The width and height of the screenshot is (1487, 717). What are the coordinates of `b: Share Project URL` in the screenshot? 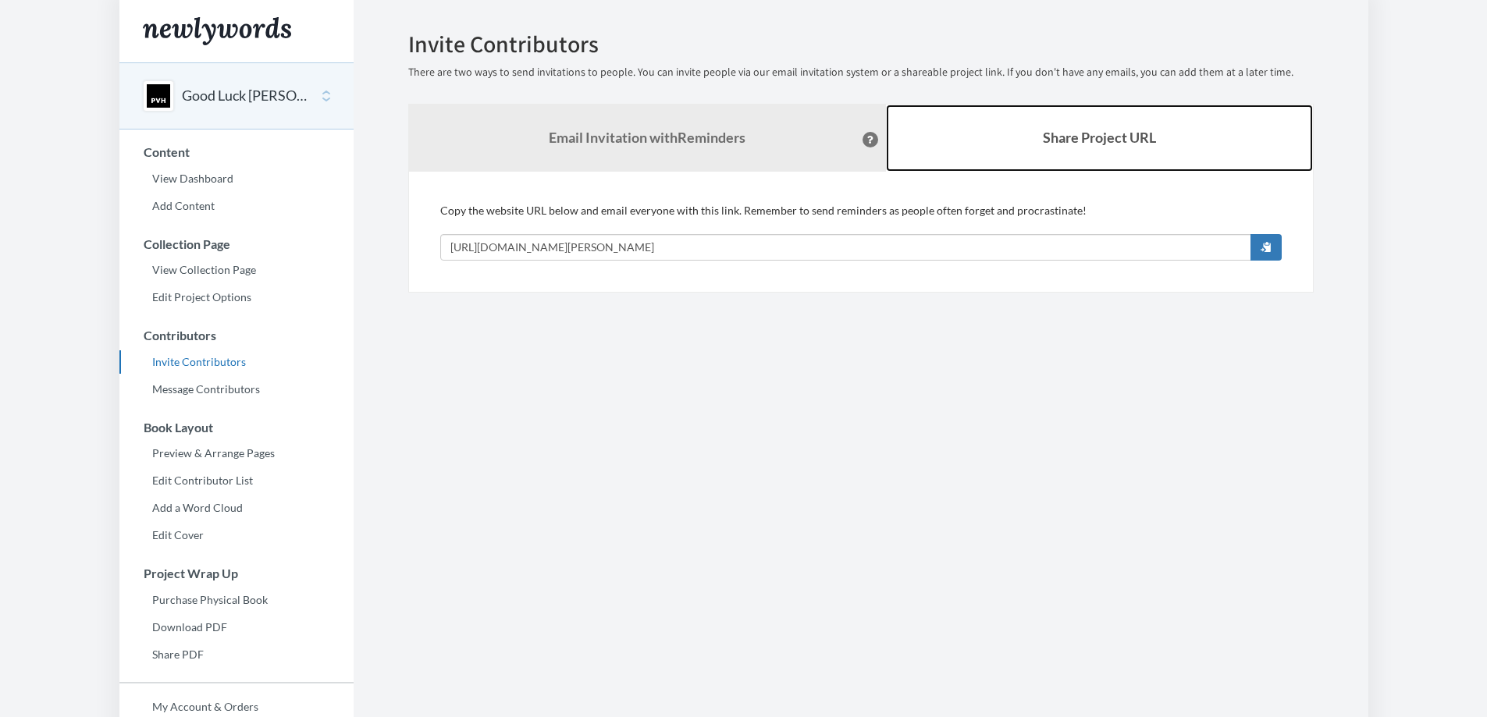 It's located at (1099, 137).